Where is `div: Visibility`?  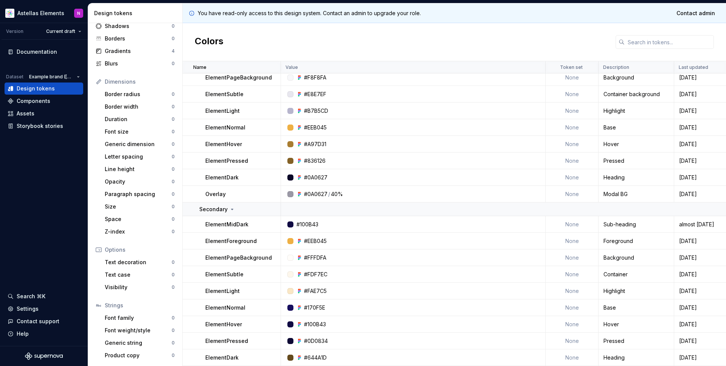
div: Visibility is located at coordinates (138, 287).